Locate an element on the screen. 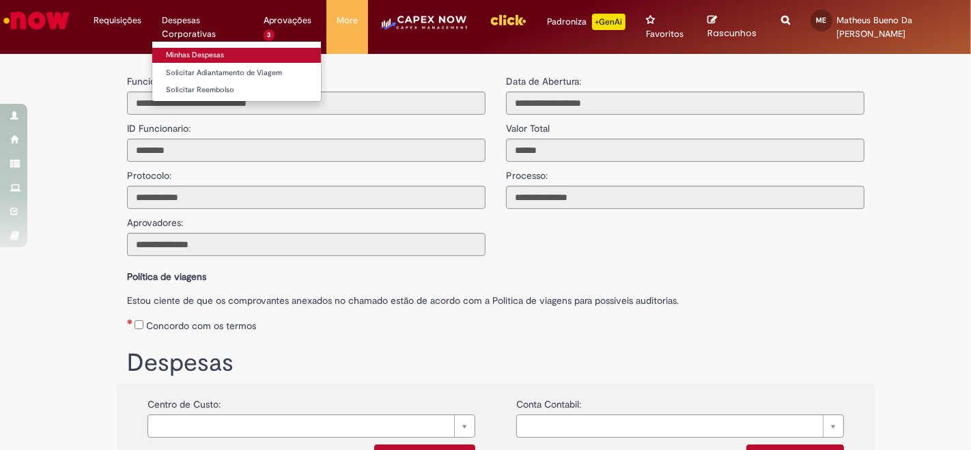 The height and width of the screenshot is (450, 971). label: Data de Abertura: is located at coordinates (543, 81).